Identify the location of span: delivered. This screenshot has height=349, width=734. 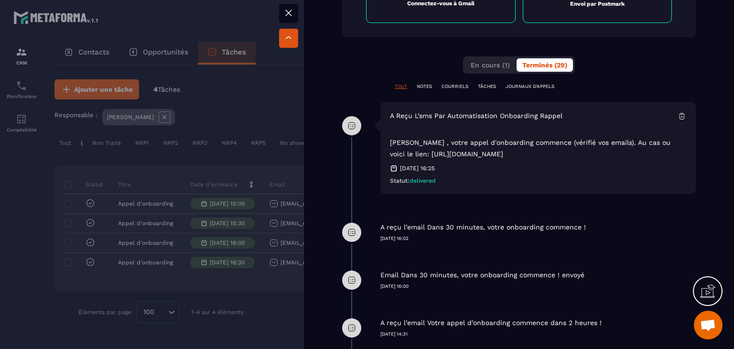
(422, 181).